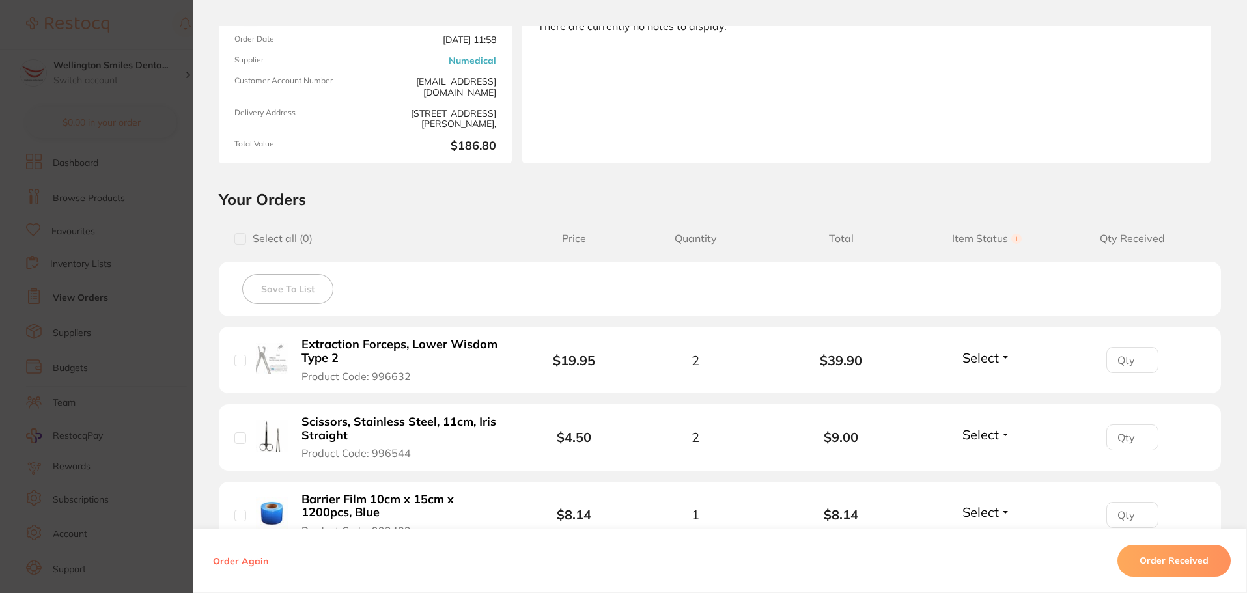 The height and width of the screenshot is (593, 1247). I want to click on button: Extraction Forceps, Lower Wisdom Type 2 Product Code: 996632, so click(402, 360).